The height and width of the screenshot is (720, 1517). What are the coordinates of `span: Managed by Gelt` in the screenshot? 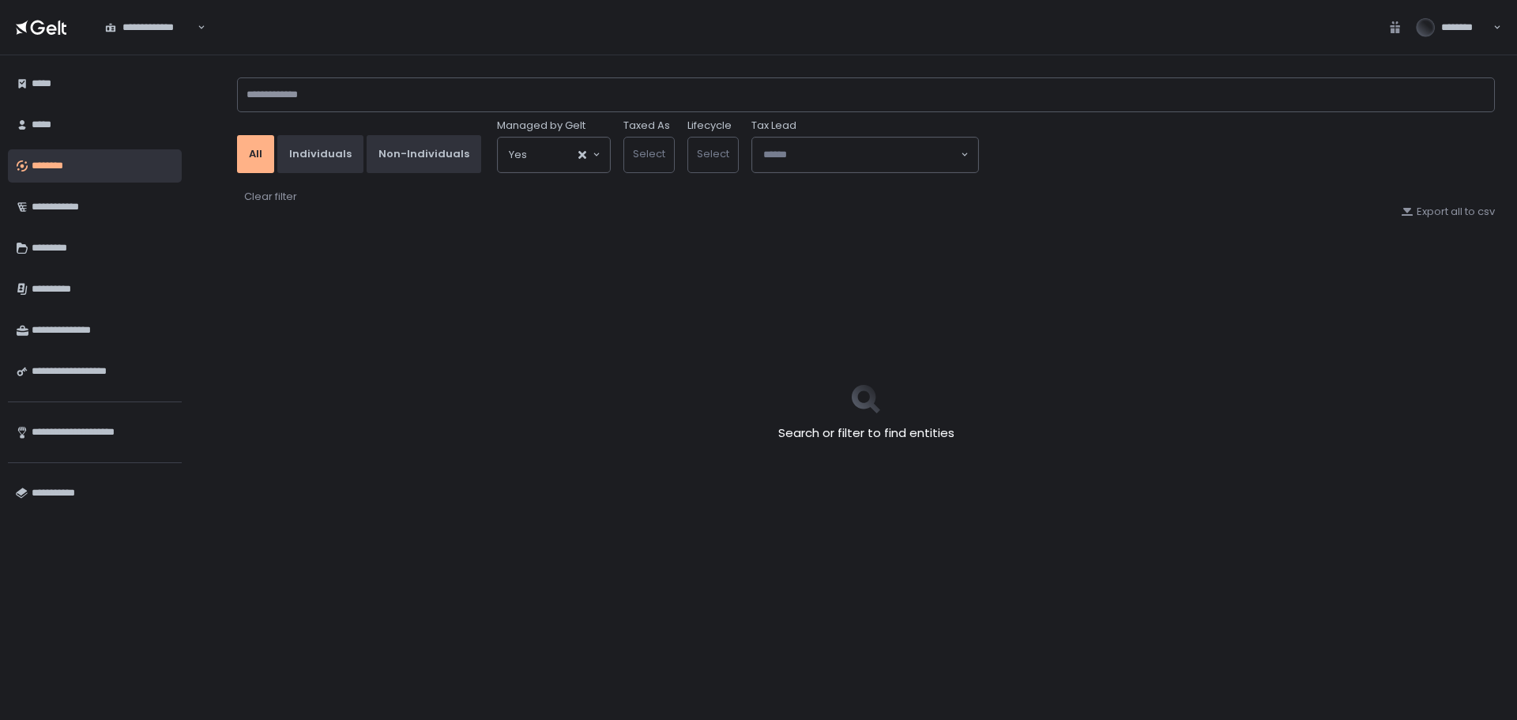 It's located at (541, 126).